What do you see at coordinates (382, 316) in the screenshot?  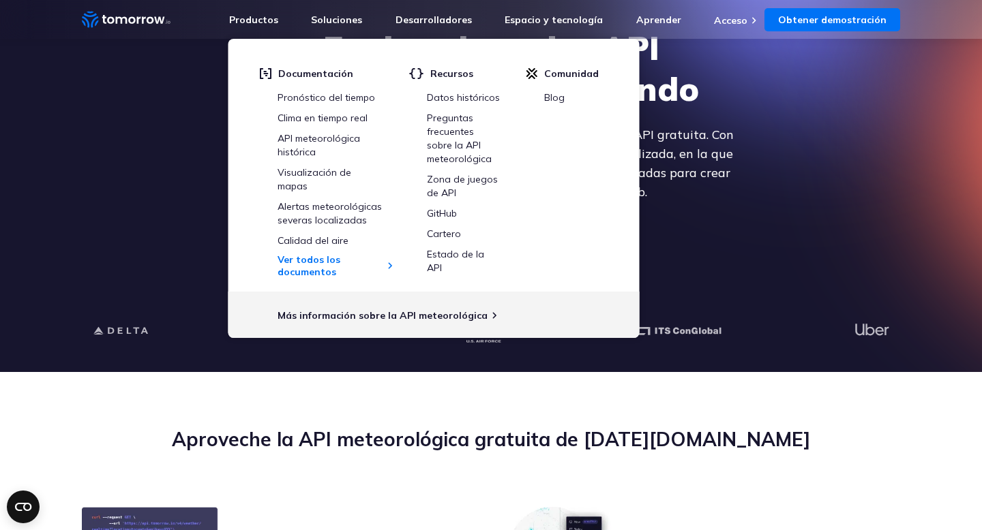 I see `a: Más información sobre la API meteorológica` at bounding box center [382, 316].